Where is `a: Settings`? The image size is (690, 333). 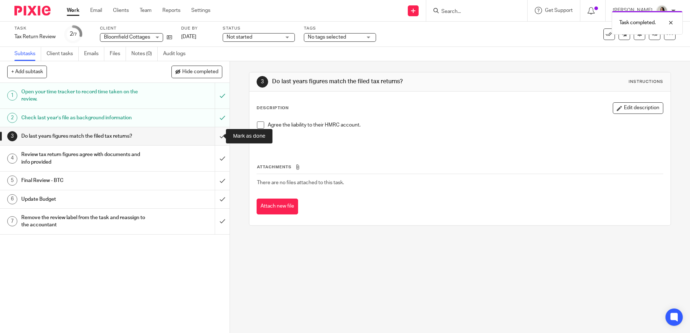 a: Settings is located at coordinates (201, 10).